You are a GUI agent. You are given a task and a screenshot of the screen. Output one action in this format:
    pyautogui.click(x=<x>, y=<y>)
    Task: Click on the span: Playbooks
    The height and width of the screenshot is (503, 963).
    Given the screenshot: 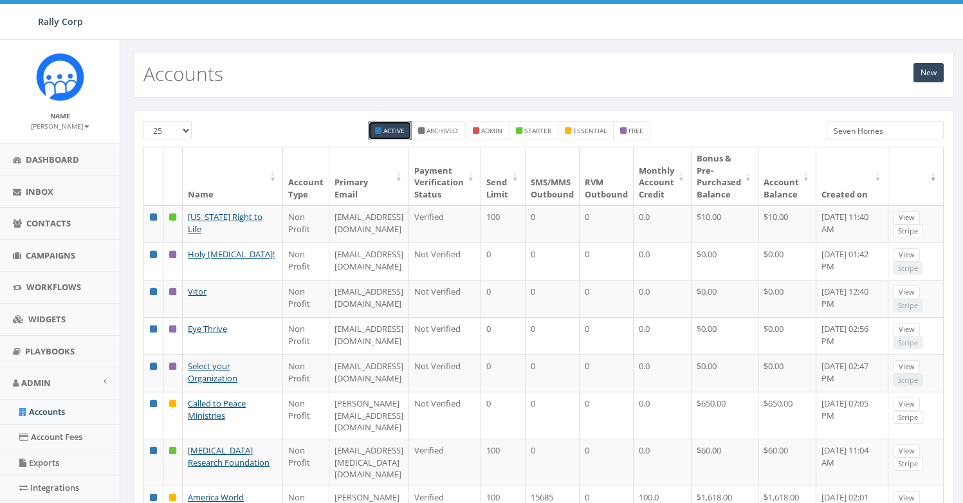 What is the action you would take?
    pyautogui.click(x=50, y=351)
    